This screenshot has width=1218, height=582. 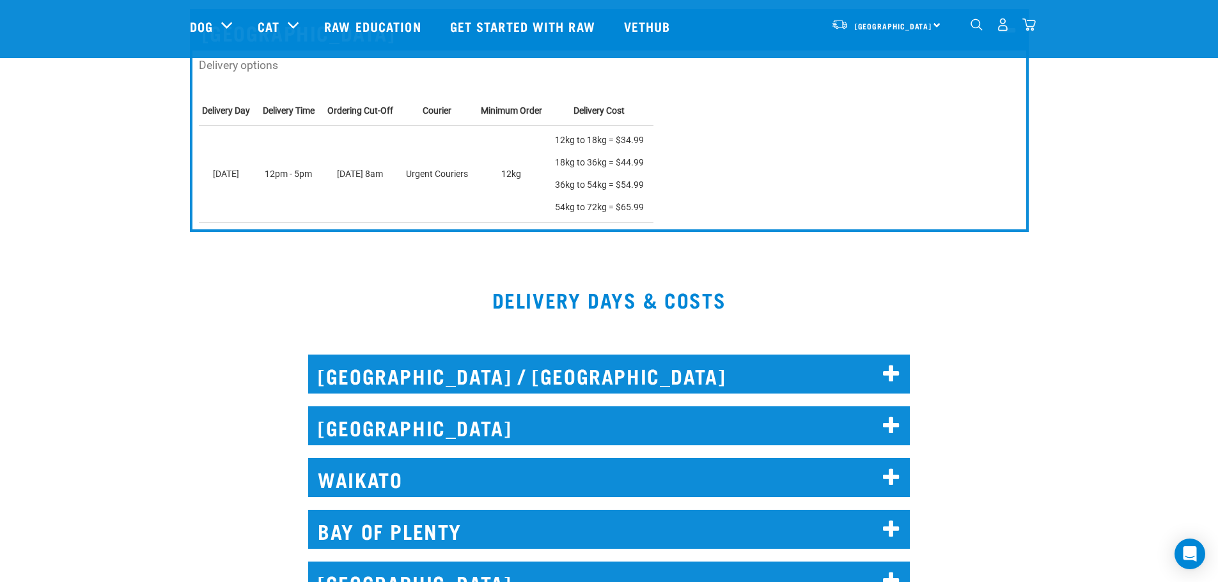 I want to click on div: Open Intercom Messenger, so click(x=1190, y=554).